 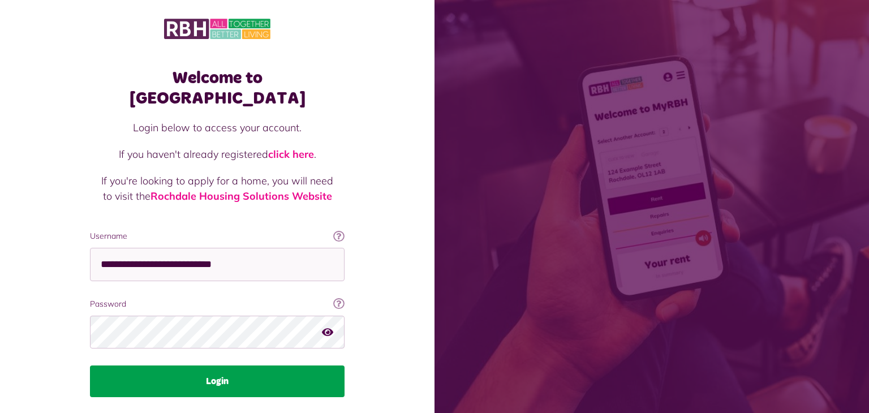 I want to click on p: Login below to access your account., so click(x=217, y=127).